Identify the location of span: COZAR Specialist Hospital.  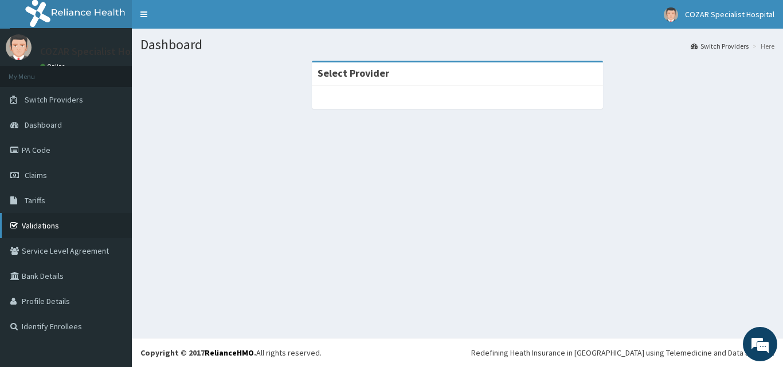
(730, 14).